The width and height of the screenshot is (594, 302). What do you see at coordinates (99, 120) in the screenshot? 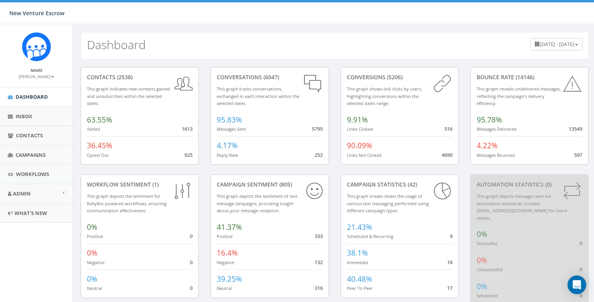
I see `span: 63.55%` at bounding box center [99, 120].